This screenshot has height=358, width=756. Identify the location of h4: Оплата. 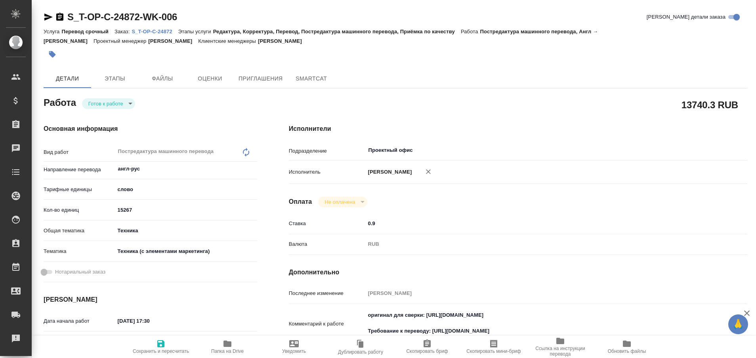
(300, 202).